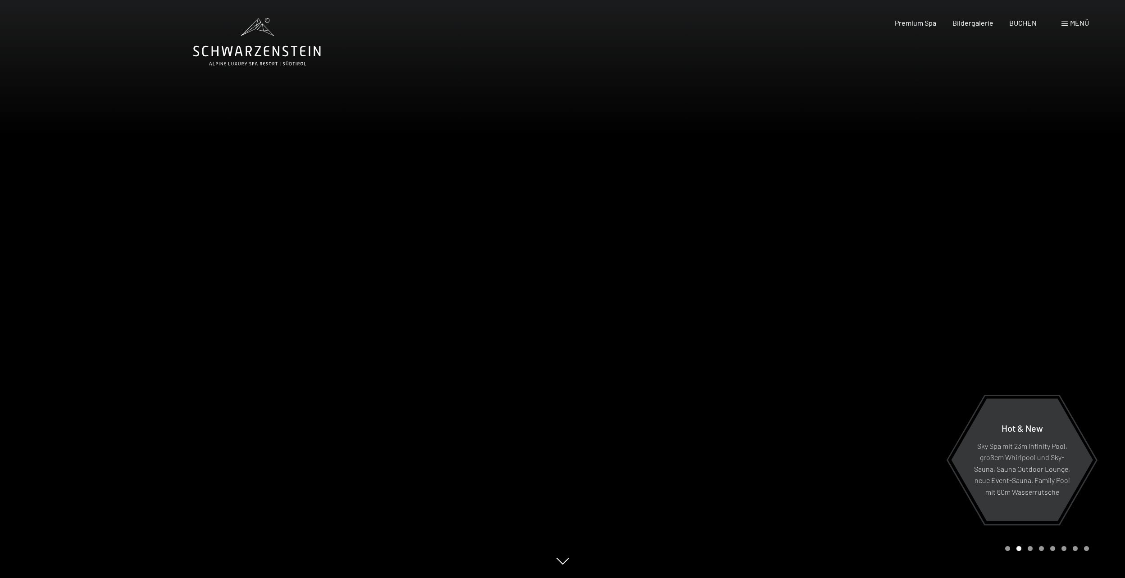 Image resolution: width=1125 pixels, height=578 pixels. Describe the element at coordinates (1045, 549) in the screenshot. I see `div: Carousel Pagination` at that location.